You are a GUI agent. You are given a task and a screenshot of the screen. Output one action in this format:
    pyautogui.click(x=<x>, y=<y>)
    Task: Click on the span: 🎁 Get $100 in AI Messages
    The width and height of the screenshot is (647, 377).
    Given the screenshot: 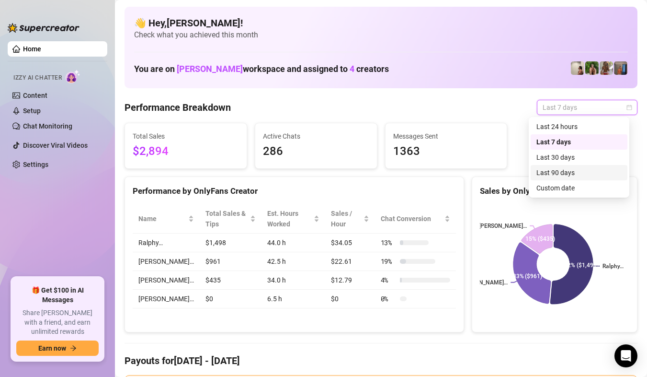 What is the action you would take?
    pyautogui.click(x=57, y=295)
    